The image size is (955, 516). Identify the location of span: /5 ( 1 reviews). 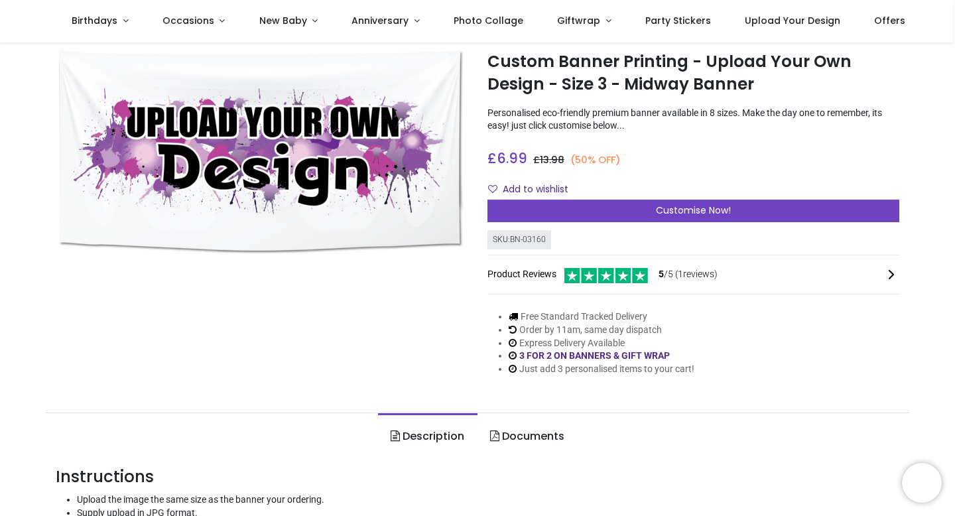
(688, 275).